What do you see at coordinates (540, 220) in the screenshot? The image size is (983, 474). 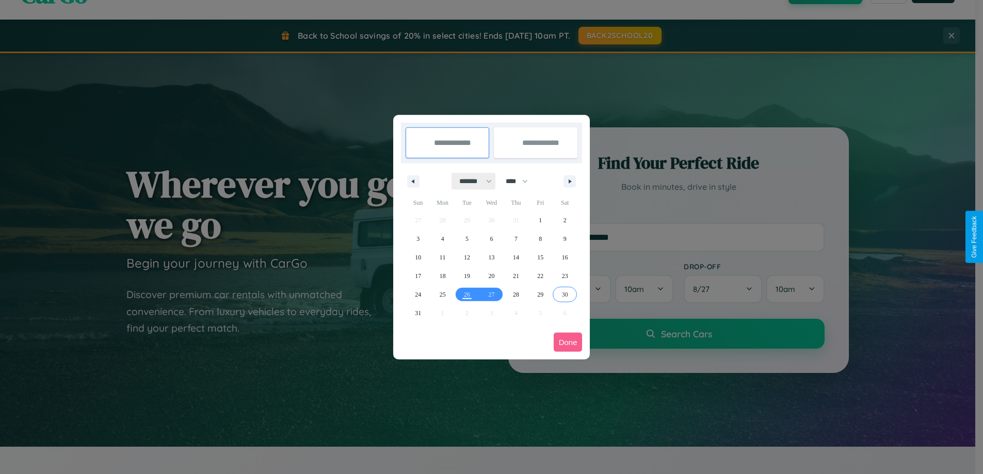 I see `button: 1` at bounding box center [540, 220].